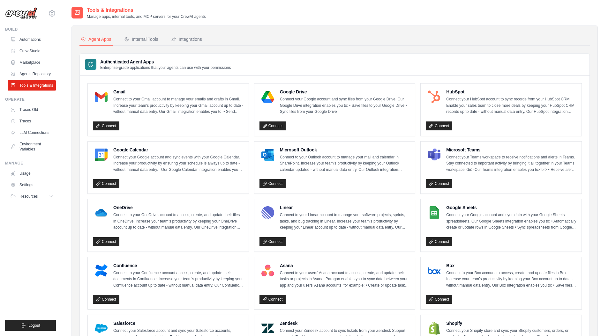  What do you see at coordinates (178, 92) in the screenshot?
I see `h4: Gmail` at bounding box center [178, 92].